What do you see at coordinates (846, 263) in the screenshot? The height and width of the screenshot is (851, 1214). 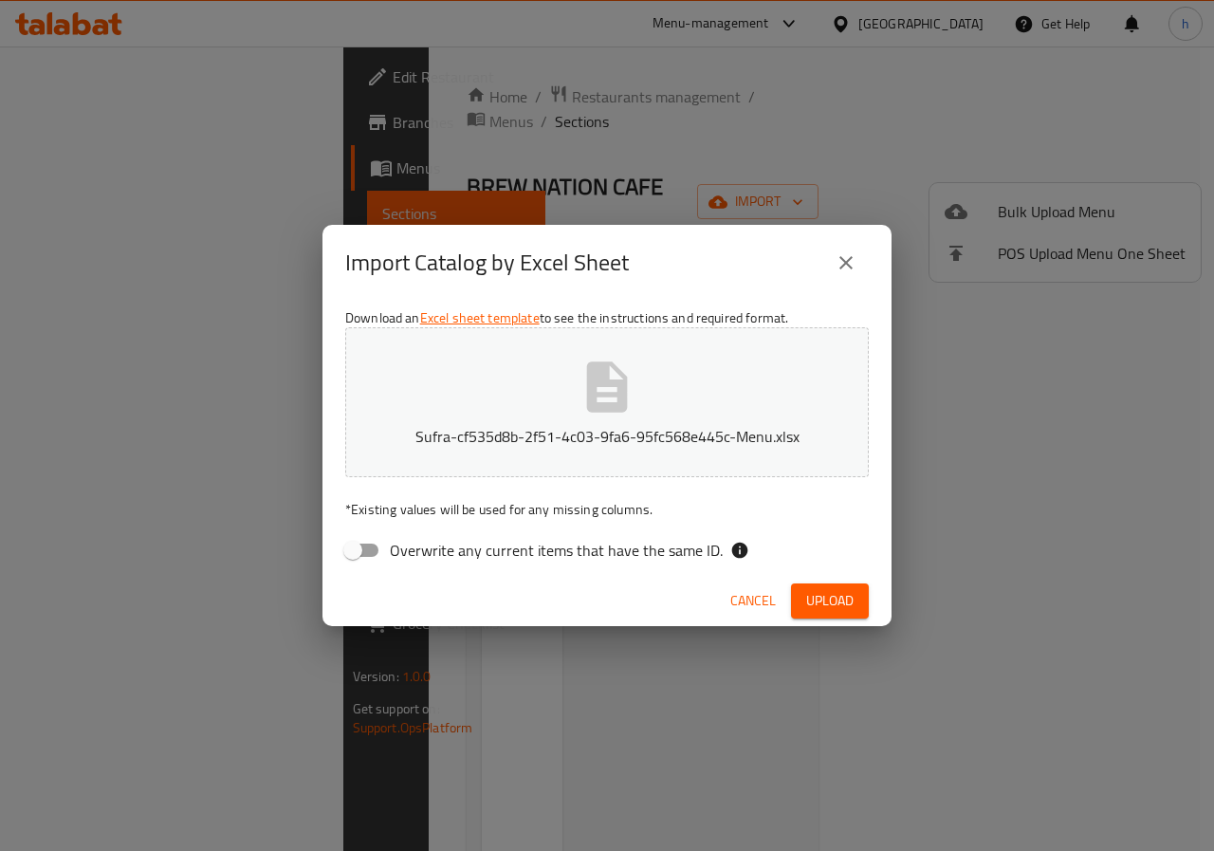 I see `button: close` at bounding box center [846, 263].